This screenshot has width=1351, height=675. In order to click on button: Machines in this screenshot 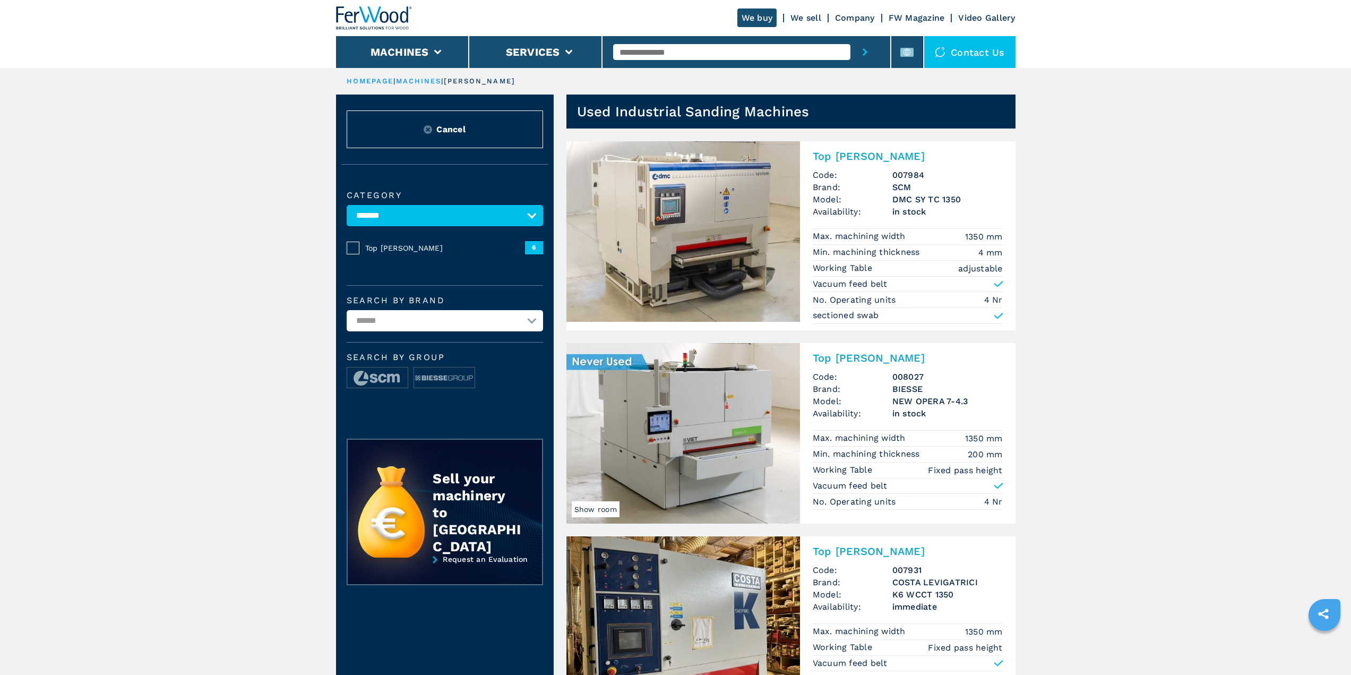, I will do `click(400, 52)`.